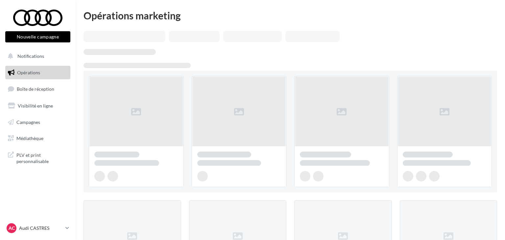 This screenshot has width=505, height=240. I want to click on span: Campagnes, so click(28, 122).